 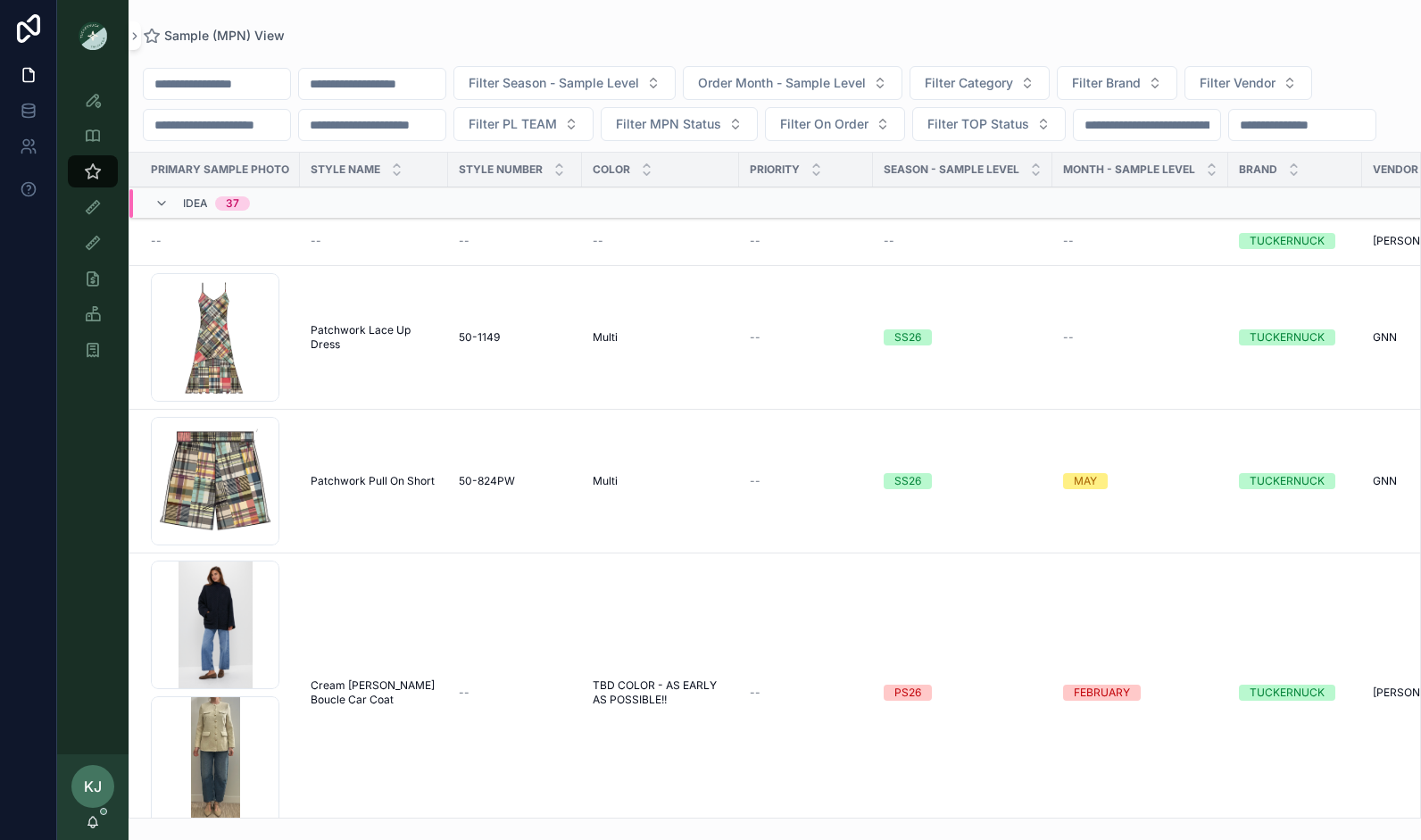 What do you see at coordinates (224, 35) in the screenshot?
I see `span: Sample (MPN) View` at bounding box center [224, 35].